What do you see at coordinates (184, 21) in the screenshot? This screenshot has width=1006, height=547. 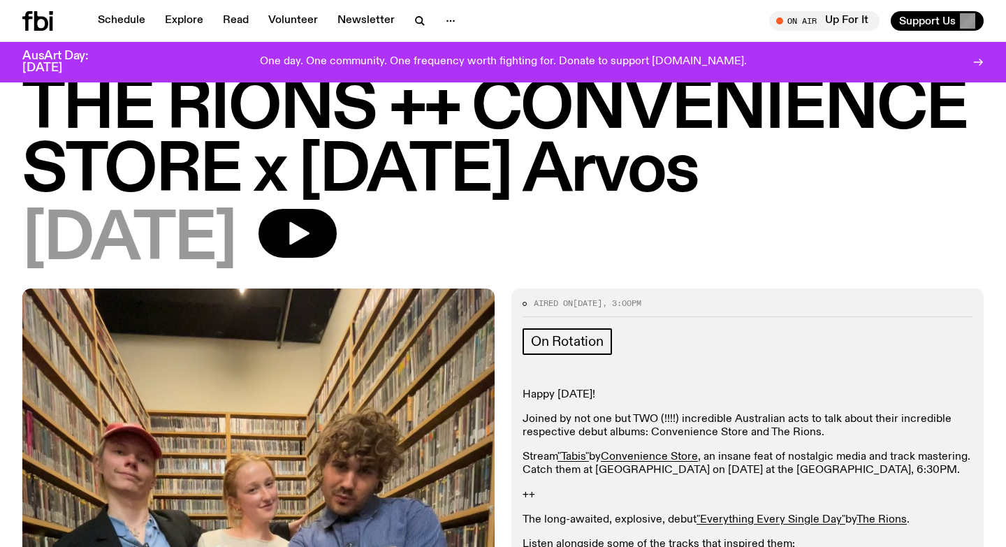 I see `a: Explore` at bounding box center [184, 21].